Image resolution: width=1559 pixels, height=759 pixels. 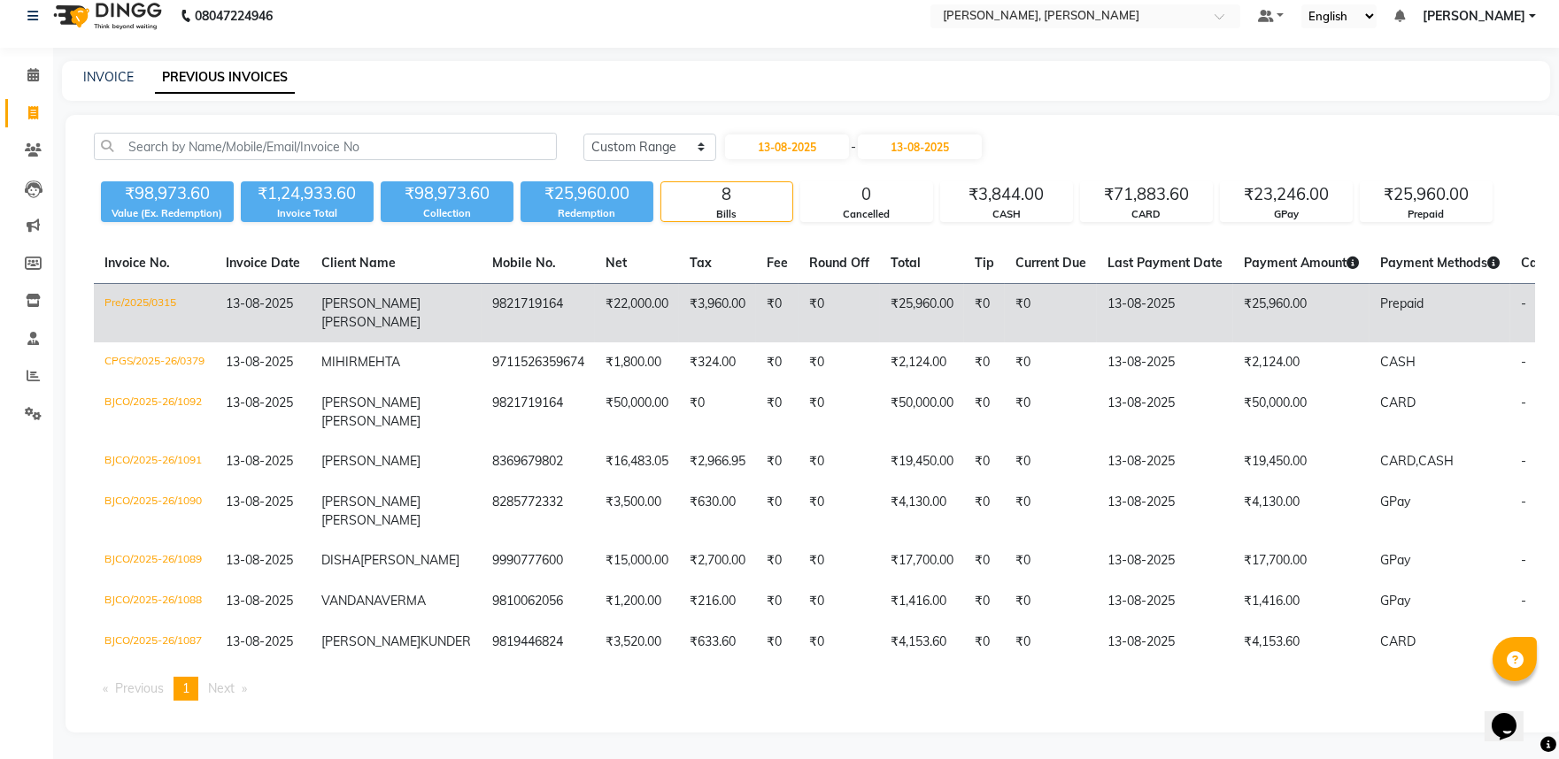 I want to click on span: KUNDER, so click(x=445, y=642).